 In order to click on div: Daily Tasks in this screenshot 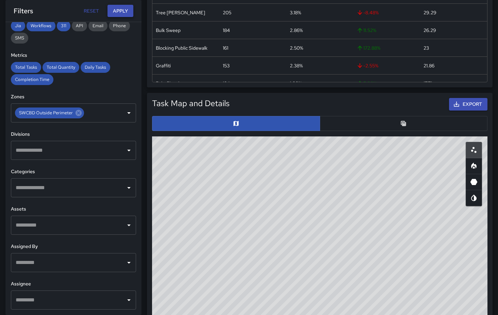, I will do `click(95, 67)`.